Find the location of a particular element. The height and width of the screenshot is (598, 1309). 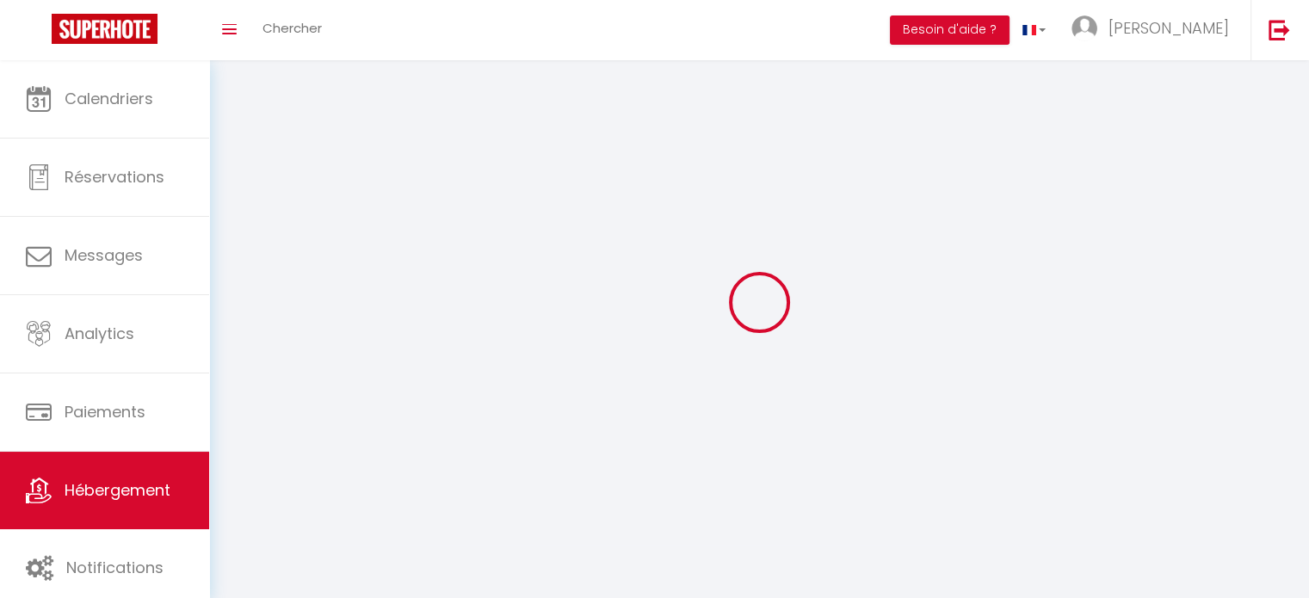

span: Paiements is located at coordinates (105, 411).